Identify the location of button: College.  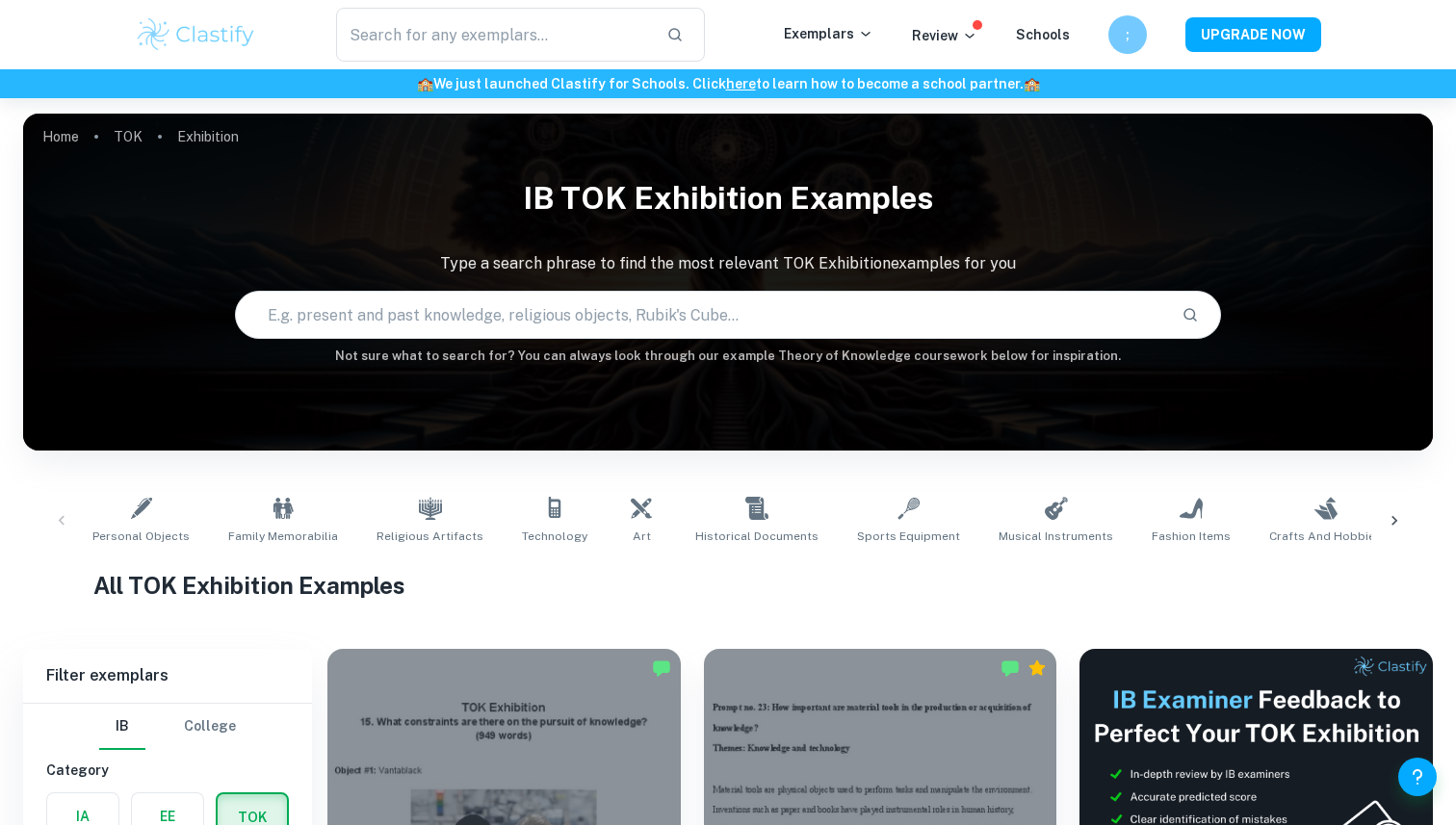
(210, 726).